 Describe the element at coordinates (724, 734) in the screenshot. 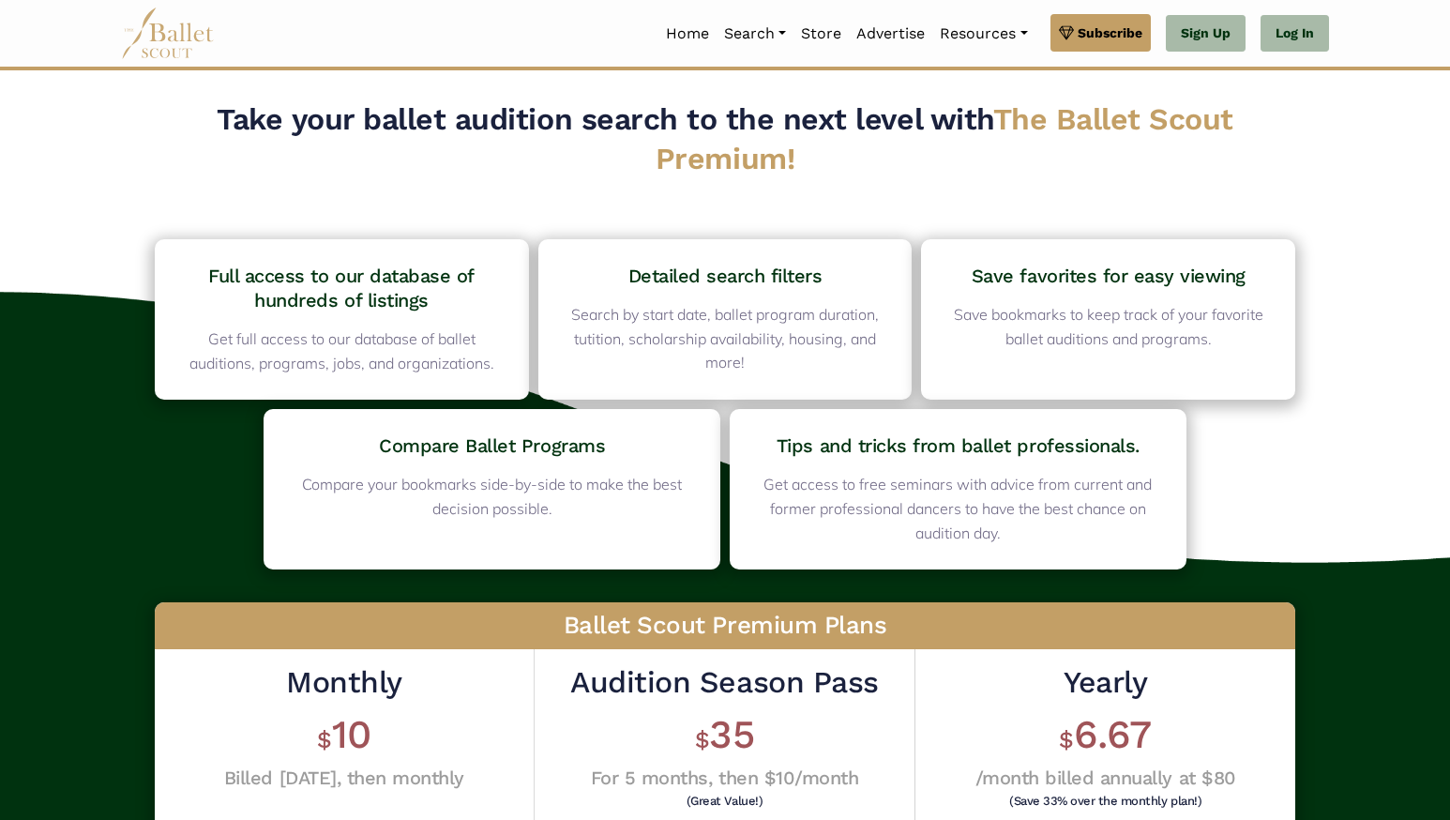

I see `h1: 35` at that location.